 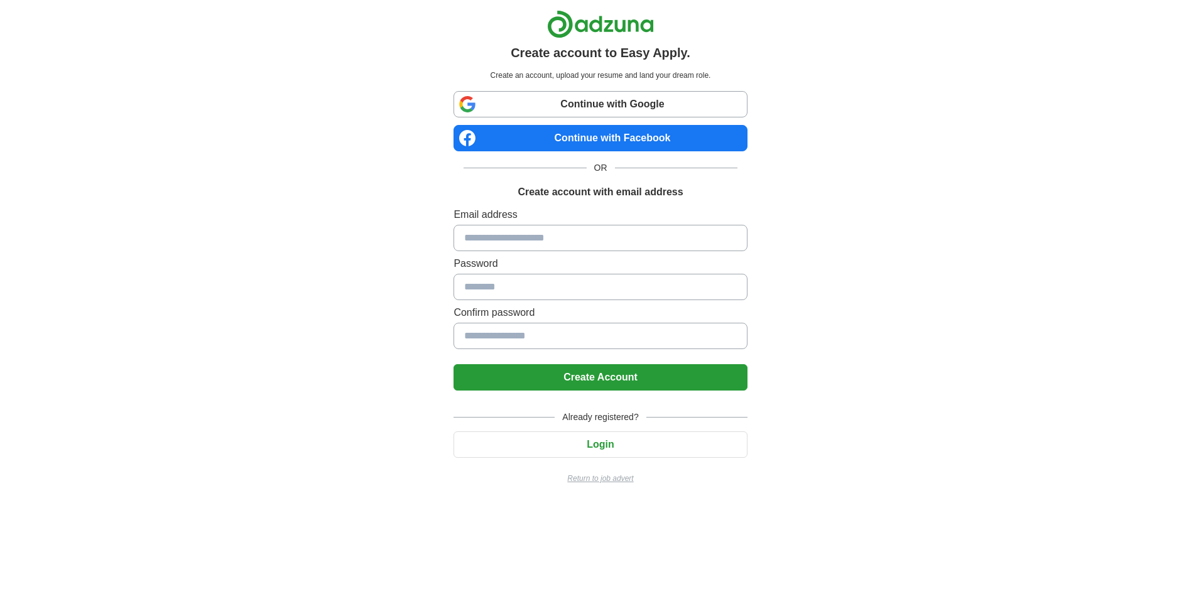 What do you see at coordinates (600, 215) in the screenshot?
I see `label: Email address` at bounding box center [600, 215].